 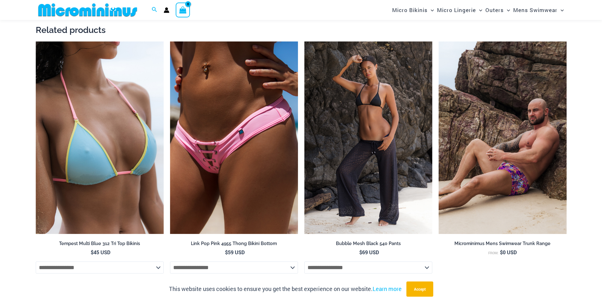 I want to click on bdi: 59 USD, so click(x=235, y=252).